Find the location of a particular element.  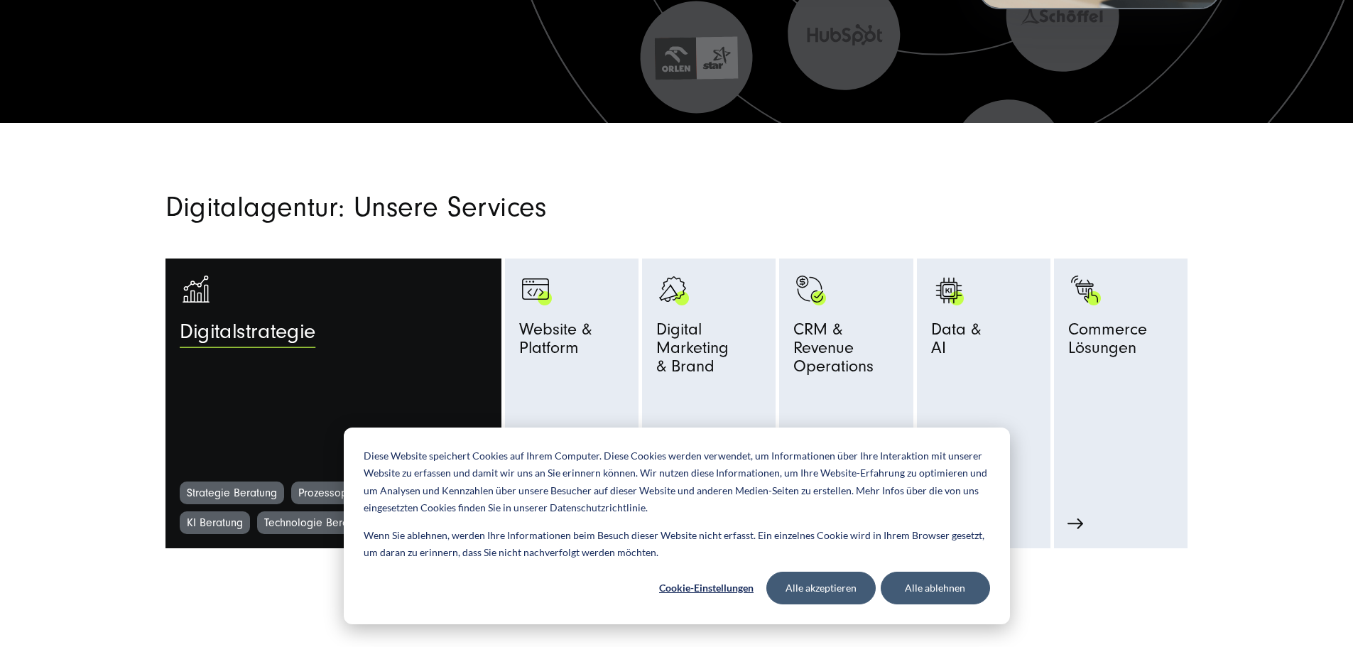

span: CRM & Revenue Operations is located at coordinates (846, 352).